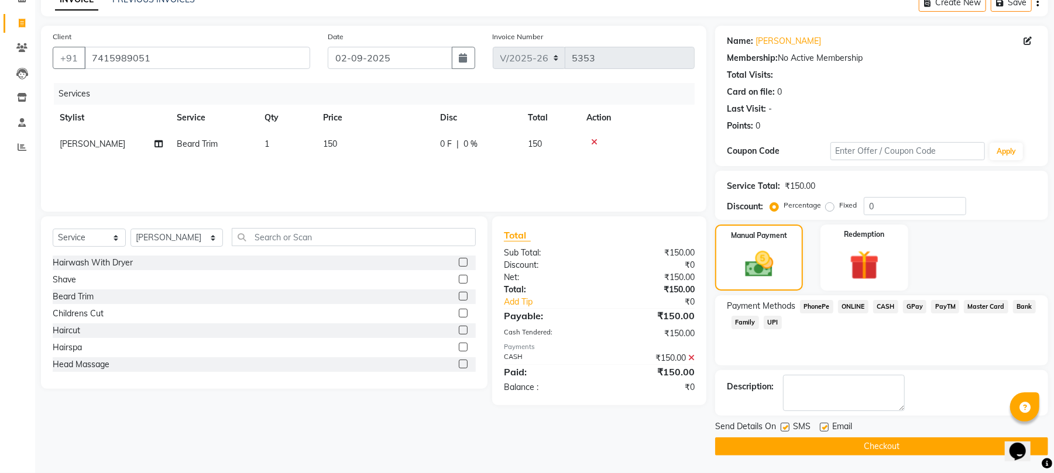 Image resolution: width=1054 pixels, height=473 pixels. I want to click on span: ONLINE, so click(853, 307).